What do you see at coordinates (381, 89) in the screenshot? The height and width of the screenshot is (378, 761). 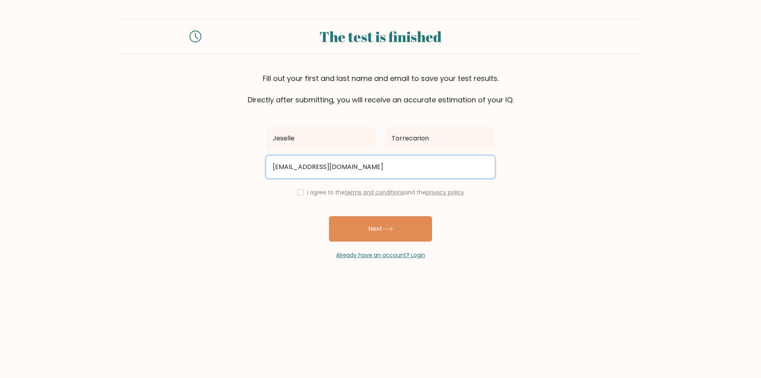 I see `div: Fill out your first and last name and email to save your test results. Directly after submitting,...` at bounding box center [381, 89].